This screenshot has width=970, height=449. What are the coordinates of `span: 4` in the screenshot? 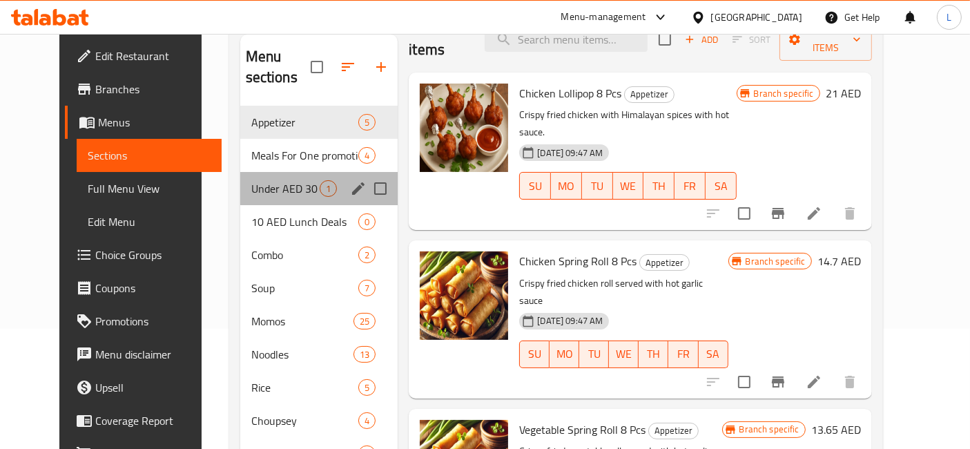 It's located at (367, 155).